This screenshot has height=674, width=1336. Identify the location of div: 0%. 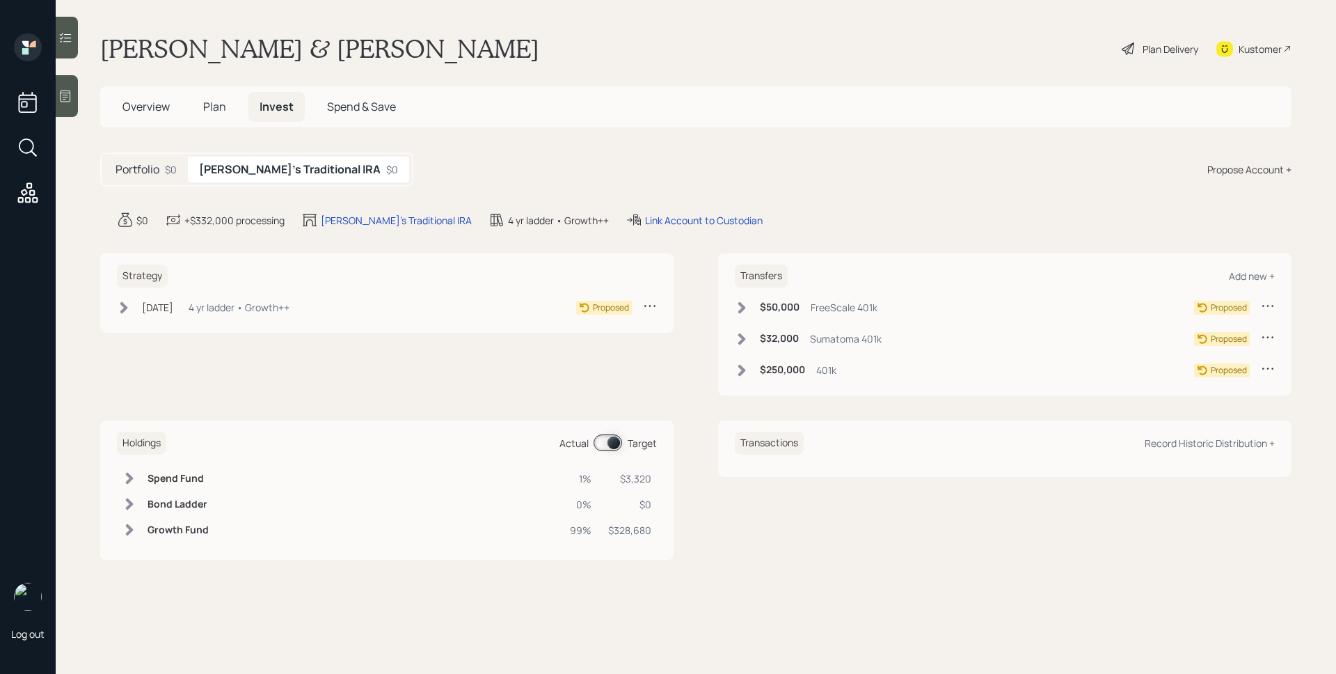
(580, 504).